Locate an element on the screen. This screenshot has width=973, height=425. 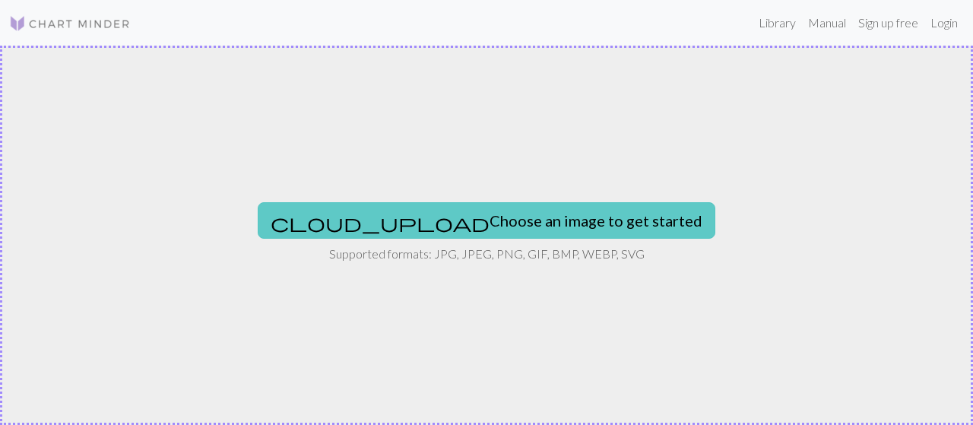
a: Library is located at coordinates (777, 23).